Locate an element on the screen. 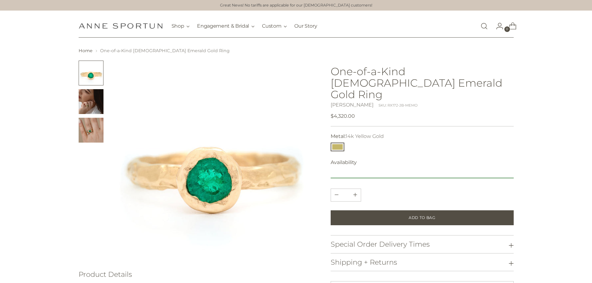 The width and height of the screenshot is (592, 283). button: Subtract product quantity is located at coordinates (355, 195).